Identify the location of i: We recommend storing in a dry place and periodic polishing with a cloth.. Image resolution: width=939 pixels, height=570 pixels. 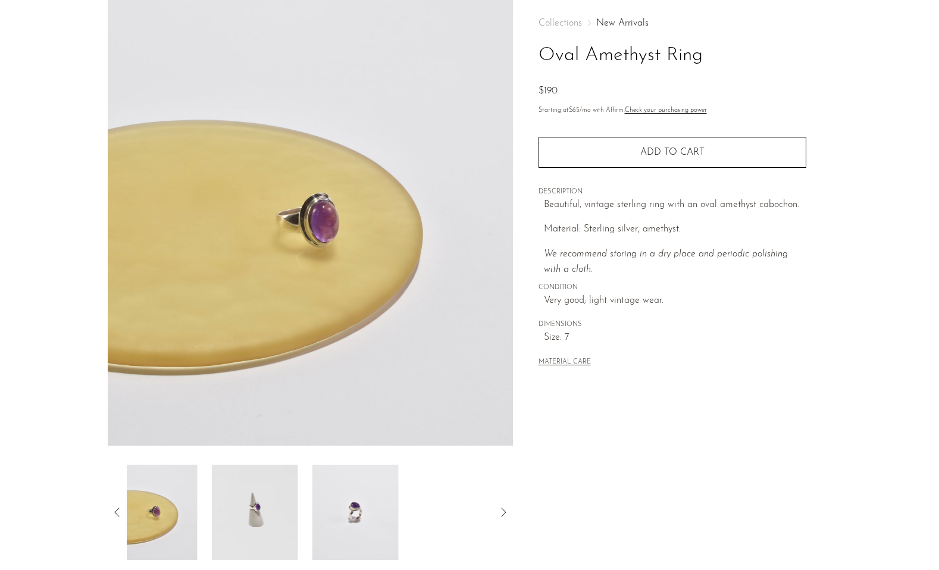
(666, 262).